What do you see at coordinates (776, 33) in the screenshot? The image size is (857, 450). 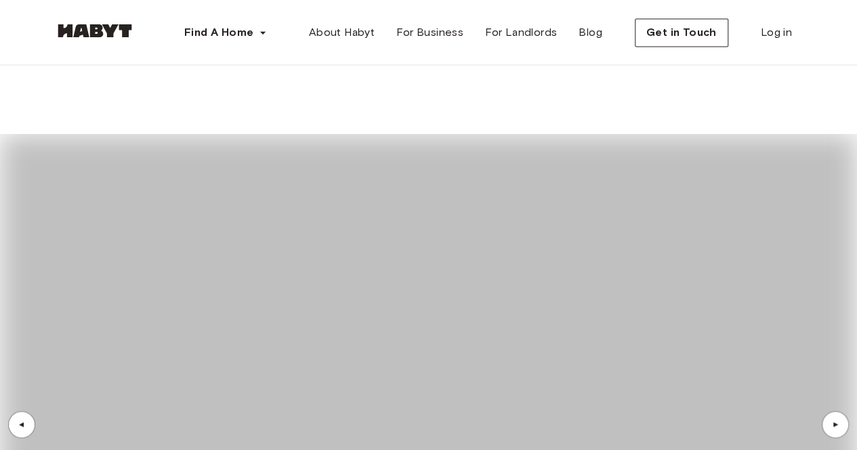 I see `span: Log in` at bounding box center [776, 33].